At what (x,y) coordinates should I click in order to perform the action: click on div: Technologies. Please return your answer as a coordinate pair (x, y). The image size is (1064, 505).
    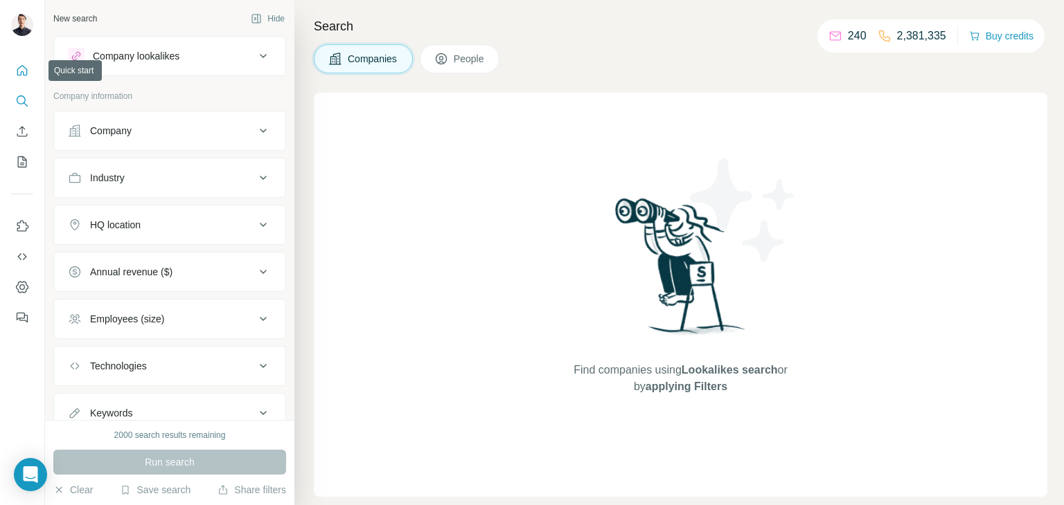
    Looking at the image, I should click on (118, 366).